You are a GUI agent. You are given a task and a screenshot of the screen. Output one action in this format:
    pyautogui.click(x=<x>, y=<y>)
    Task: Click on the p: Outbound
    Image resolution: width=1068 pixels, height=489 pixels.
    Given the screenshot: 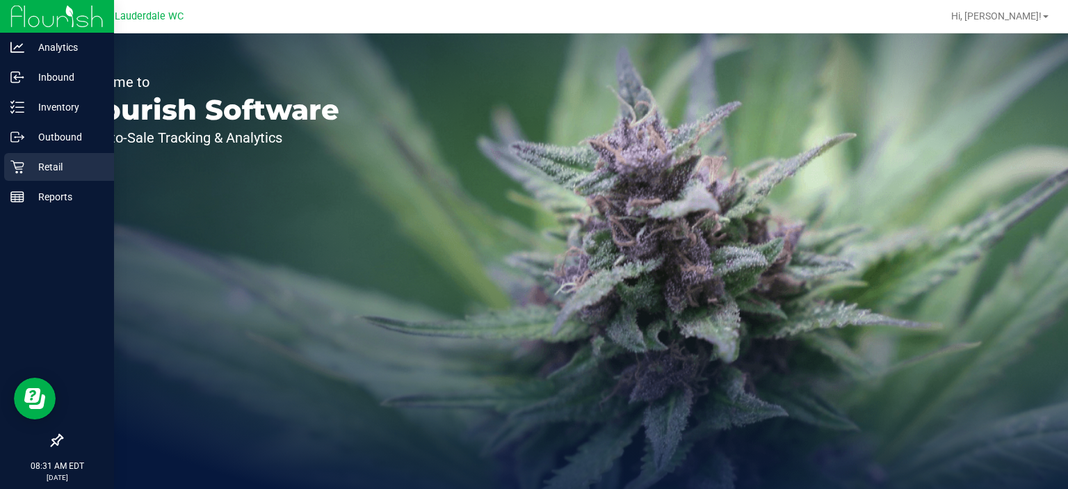 What is the action you would take?
    pyautogui.click(x=66, y=137)
    